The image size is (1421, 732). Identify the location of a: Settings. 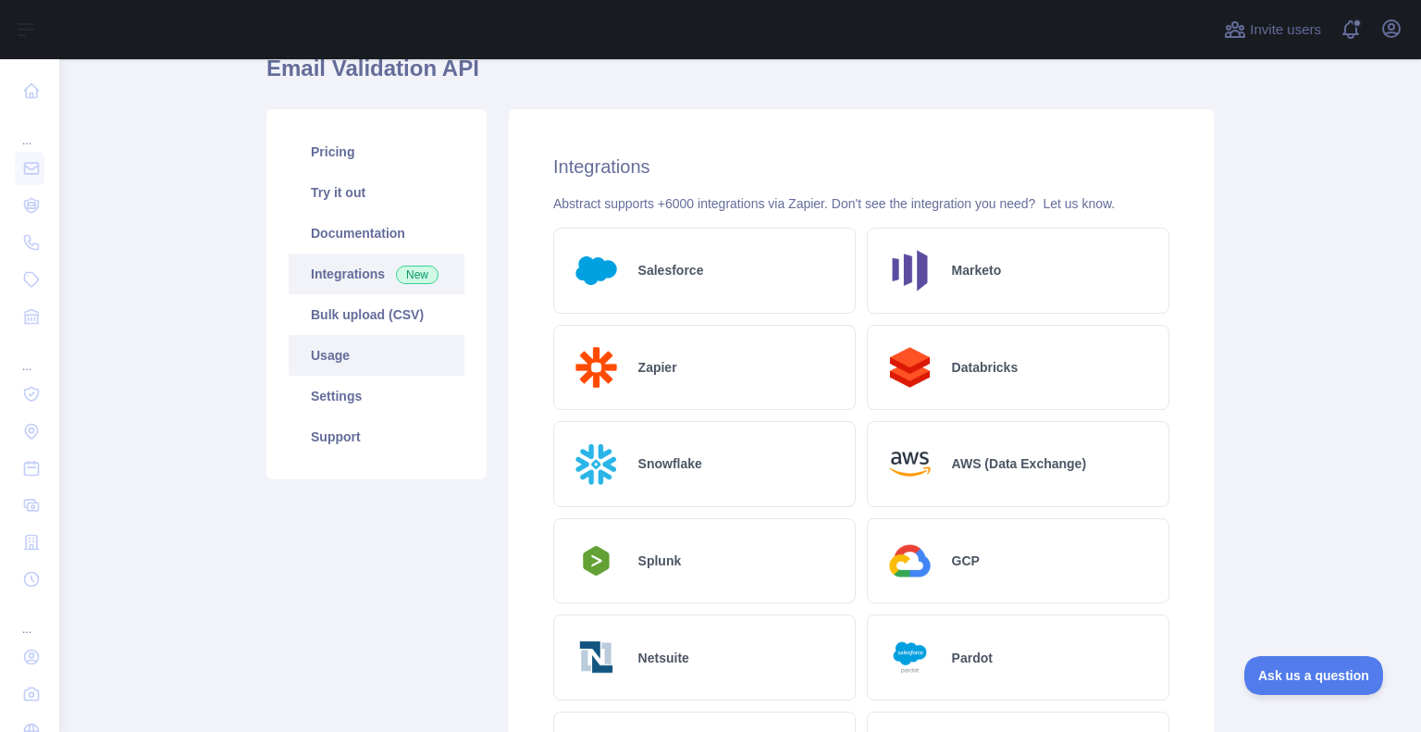
(376, 396).